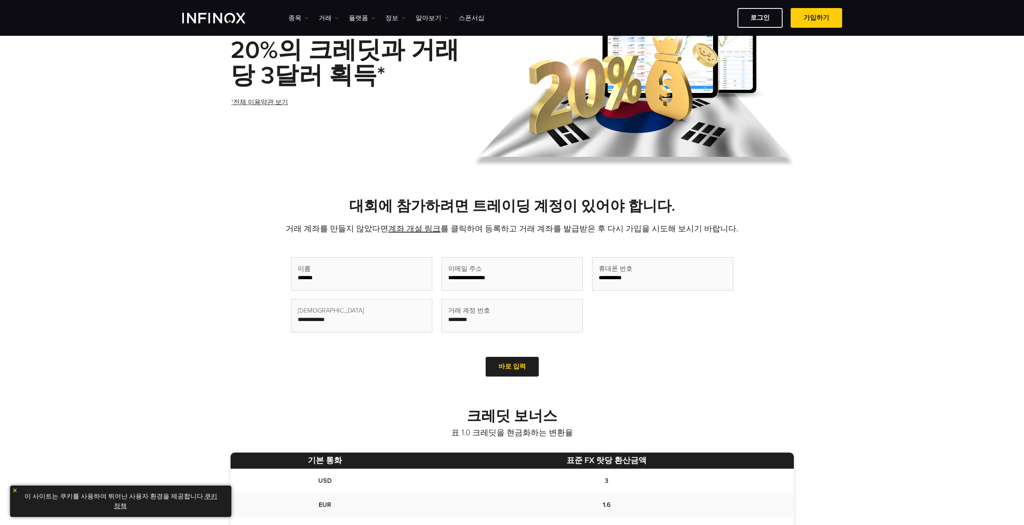 The height and width of the screenshot is (525, 1024). Describe the element at coordinates (512, 433) in the screenshot. I see `p: 표 1.0 크레딧을 현금화하는 변환율` at that location.